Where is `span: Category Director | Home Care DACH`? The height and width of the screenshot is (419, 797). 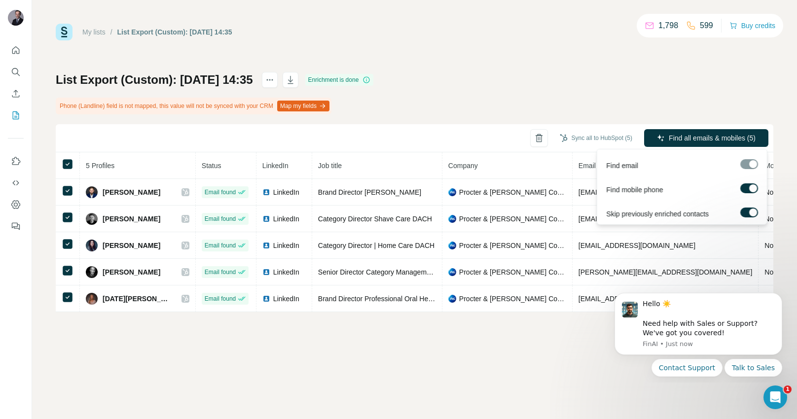 span: Category Director | Home Care DACH is located at coordinates (376, 246).